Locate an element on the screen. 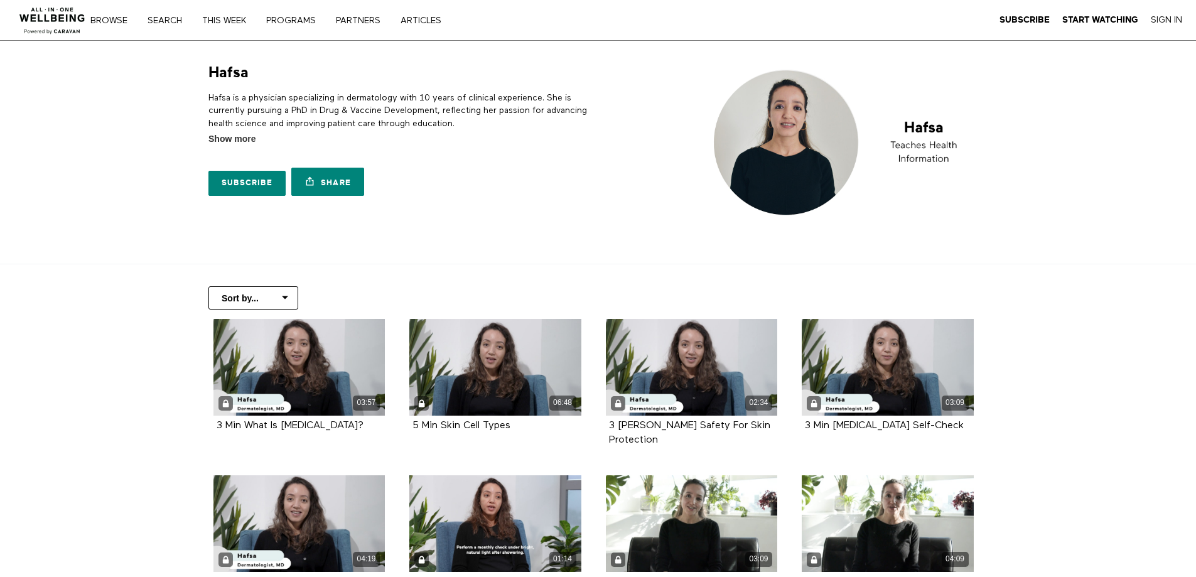  div: 04:09 is located at coordinates (955, 559).